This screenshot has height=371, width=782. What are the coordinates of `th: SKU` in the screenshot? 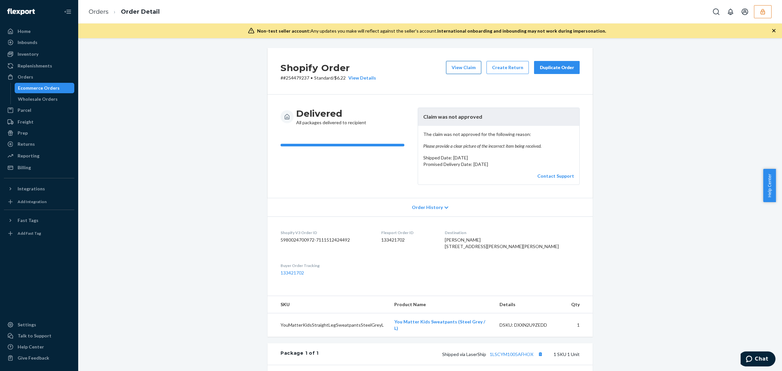 It's located at (328, 304).